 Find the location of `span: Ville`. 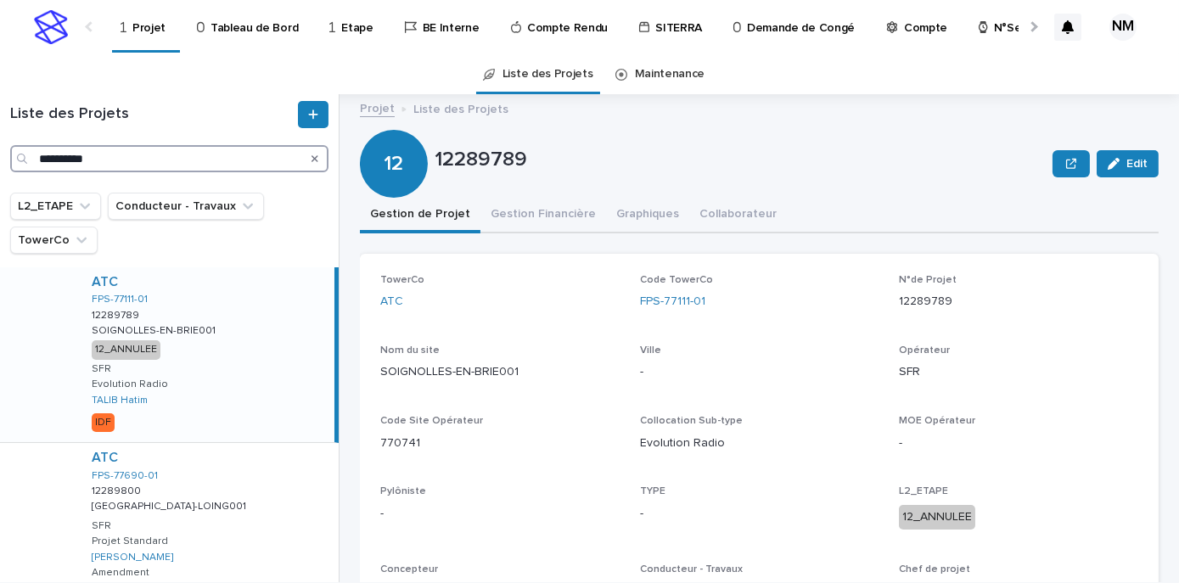

span: Ville is located at coordinates (650, 351).